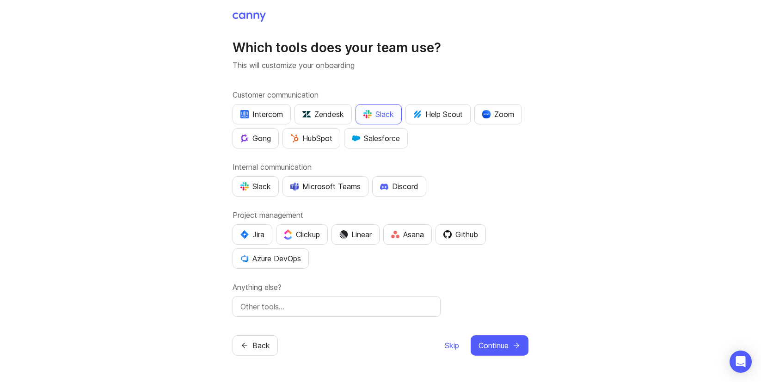  What do you see at coordinates (395, 234) in the screenshot?
I see `img: Rf5nOJ4Qh9Y9HAAAAAElFTkSuQmCC` at bounding box center [395, 234].